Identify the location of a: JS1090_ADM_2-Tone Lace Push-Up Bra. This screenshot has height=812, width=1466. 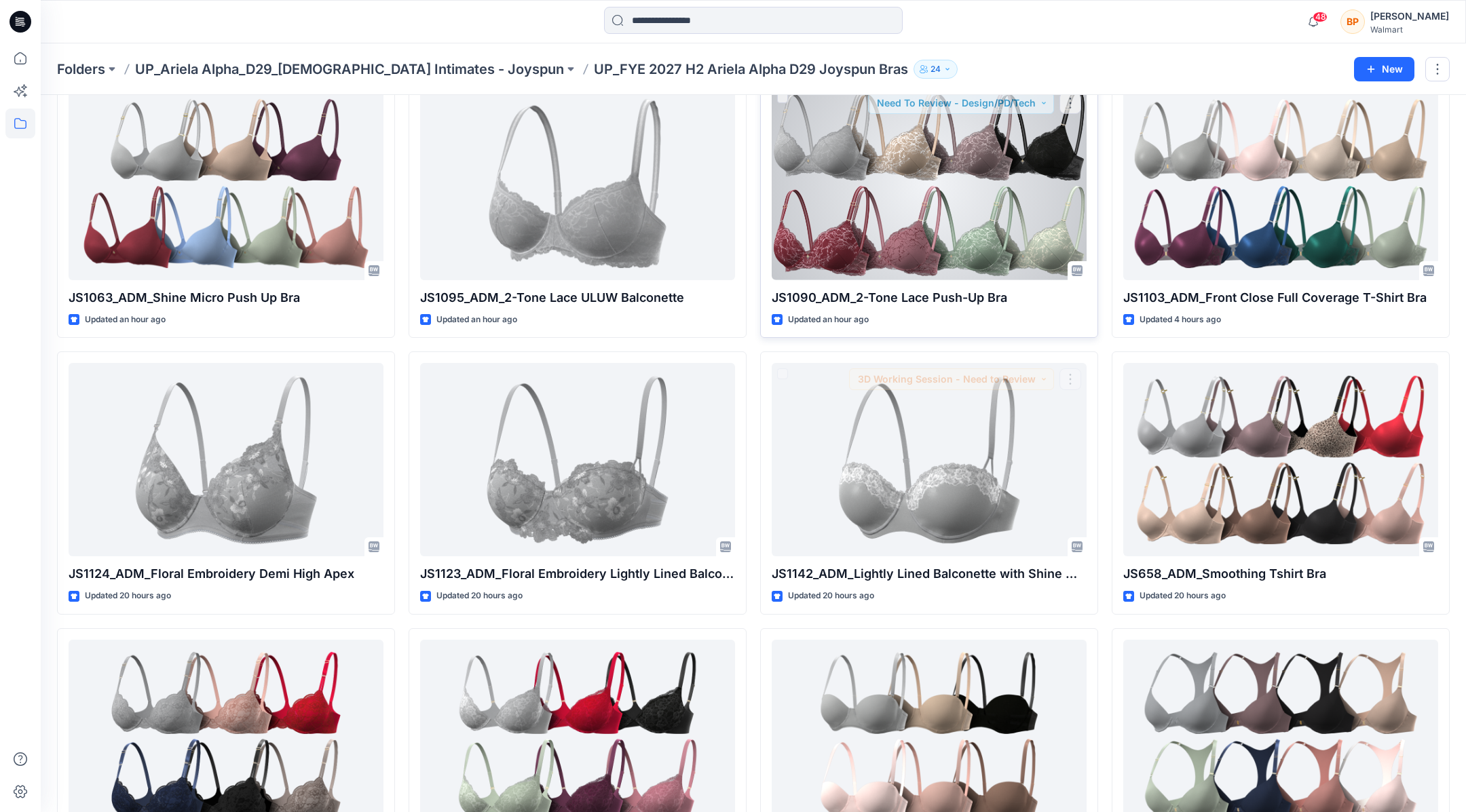
(928, 183).